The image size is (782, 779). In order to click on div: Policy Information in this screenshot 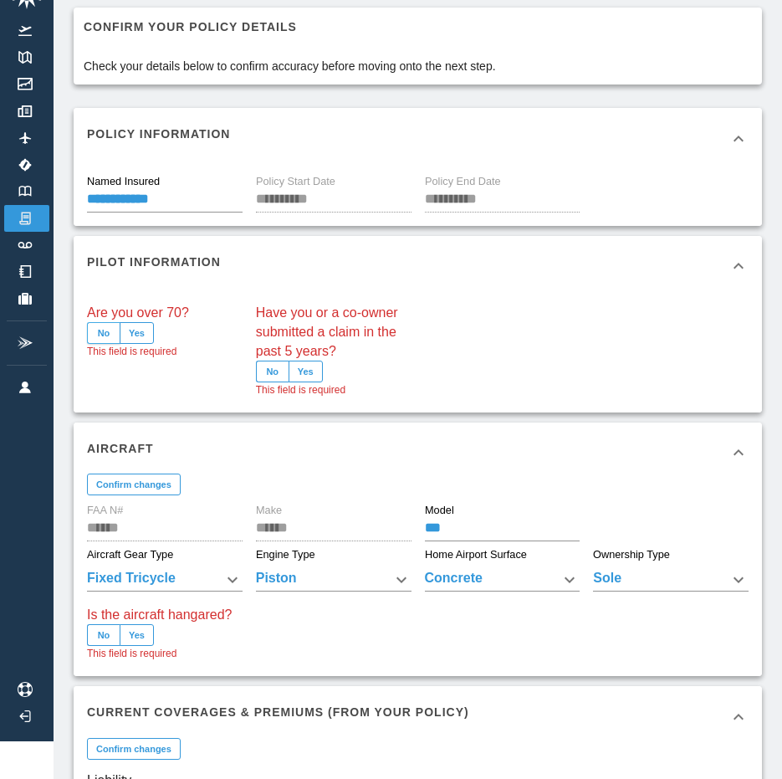, I will do `click(417, 138)`.